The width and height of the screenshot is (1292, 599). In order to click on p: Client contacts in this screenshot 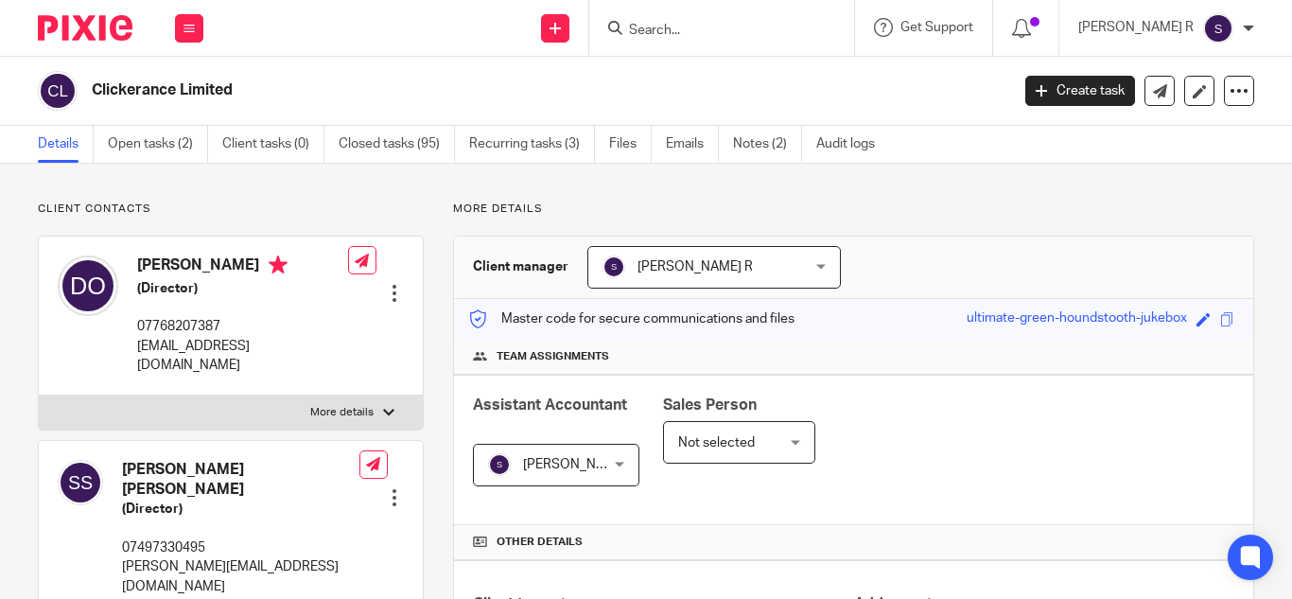, I will do `click(231, 209)`.